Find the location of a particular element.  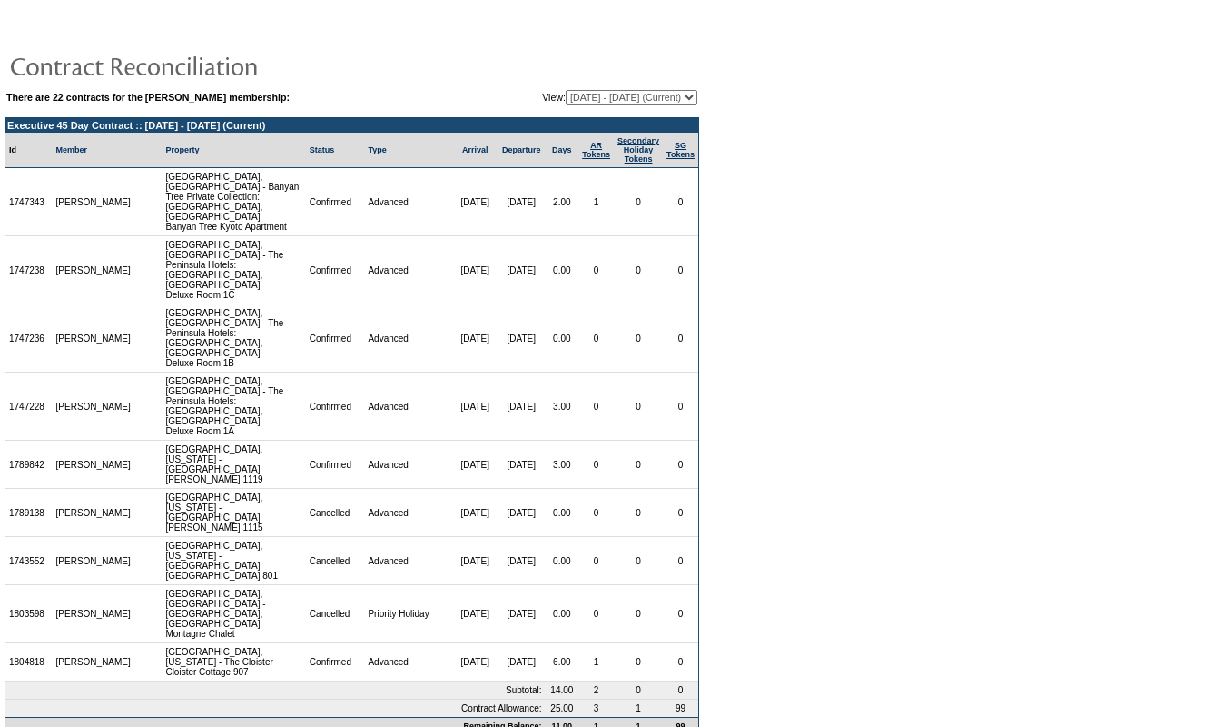

td: 14.00 is located at coordinates (562, 690).